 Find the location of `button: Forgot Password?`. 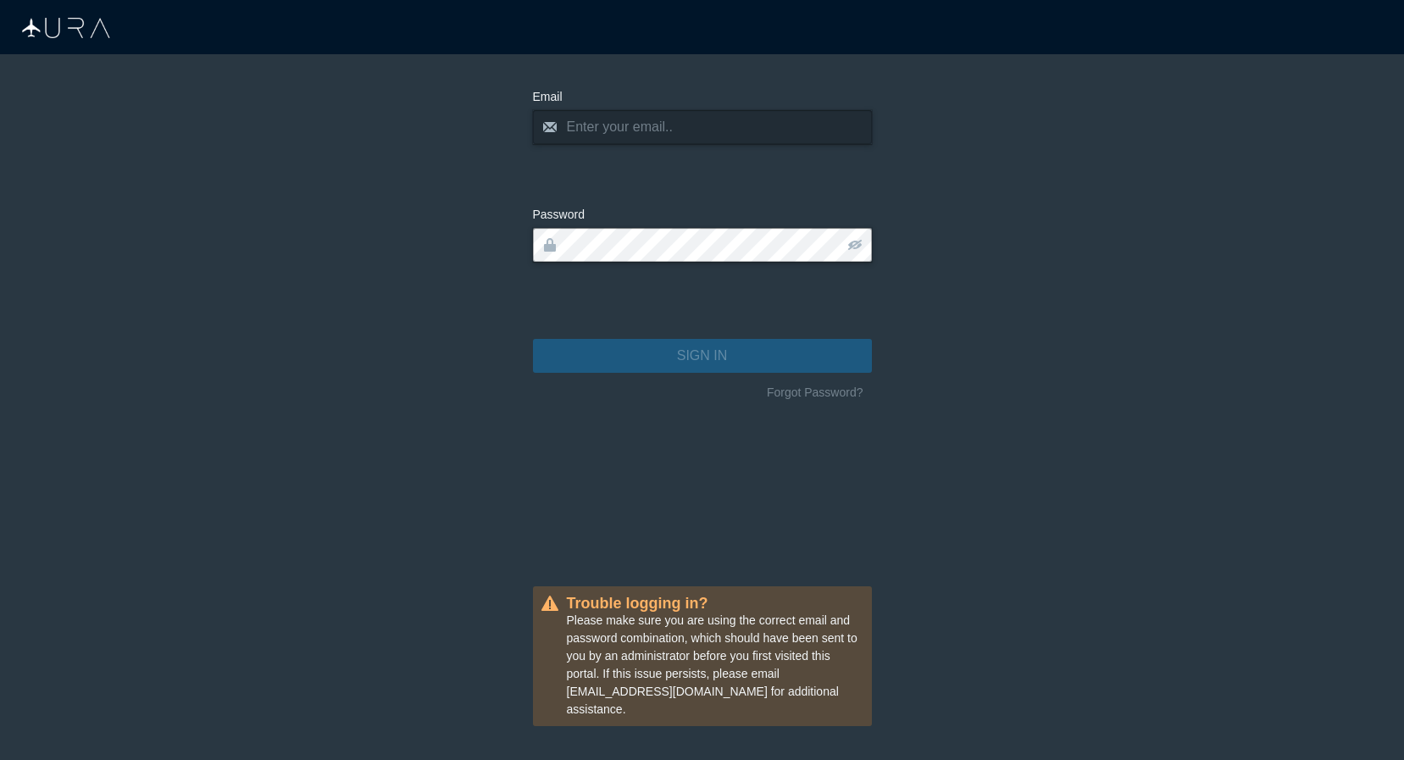

button: Forgot Password? is located at coordinates (815, 392).